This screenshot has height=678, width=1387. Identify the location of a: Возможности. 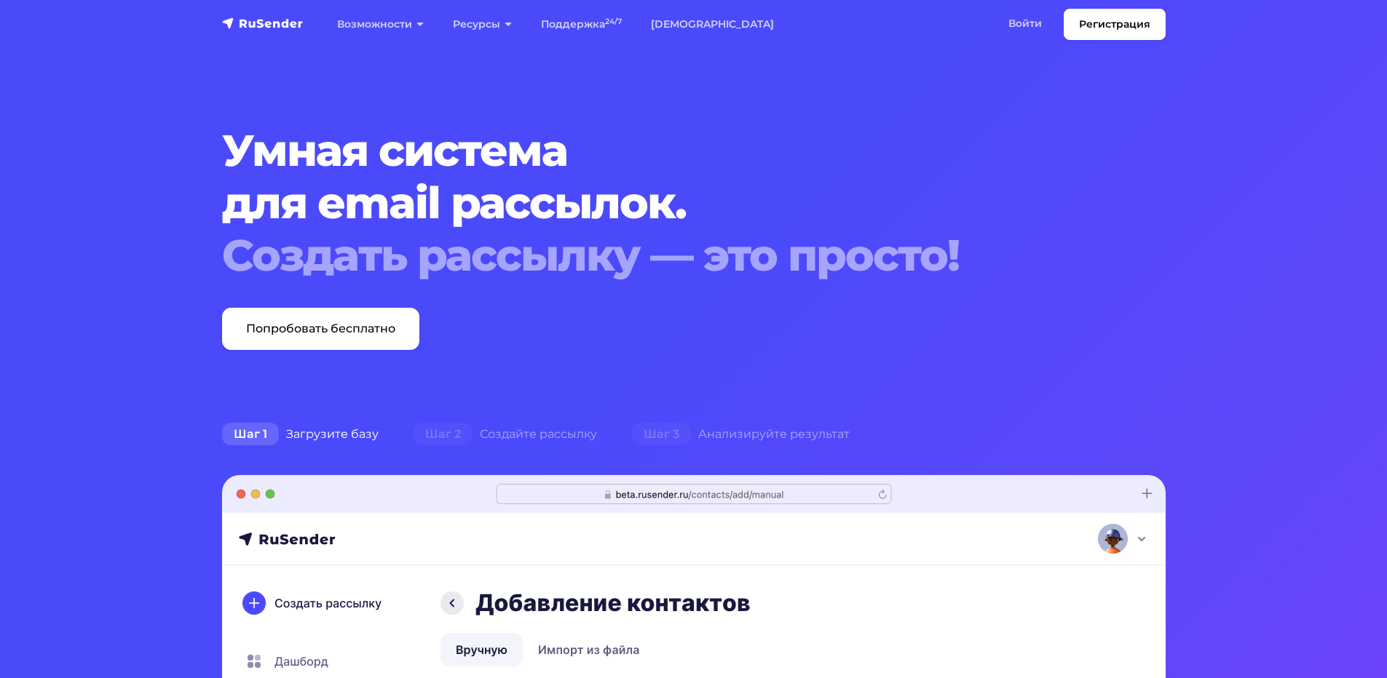
(380, 24).